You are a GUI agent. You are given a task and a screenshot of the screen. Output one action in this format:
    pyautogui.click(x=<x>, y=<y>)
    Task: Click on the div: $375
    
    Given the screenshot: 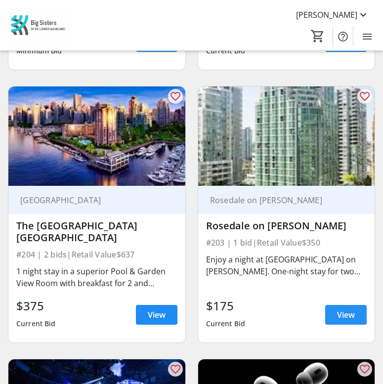 What is the action you would take?
    pyautogui.click(x=36, y=306)
    